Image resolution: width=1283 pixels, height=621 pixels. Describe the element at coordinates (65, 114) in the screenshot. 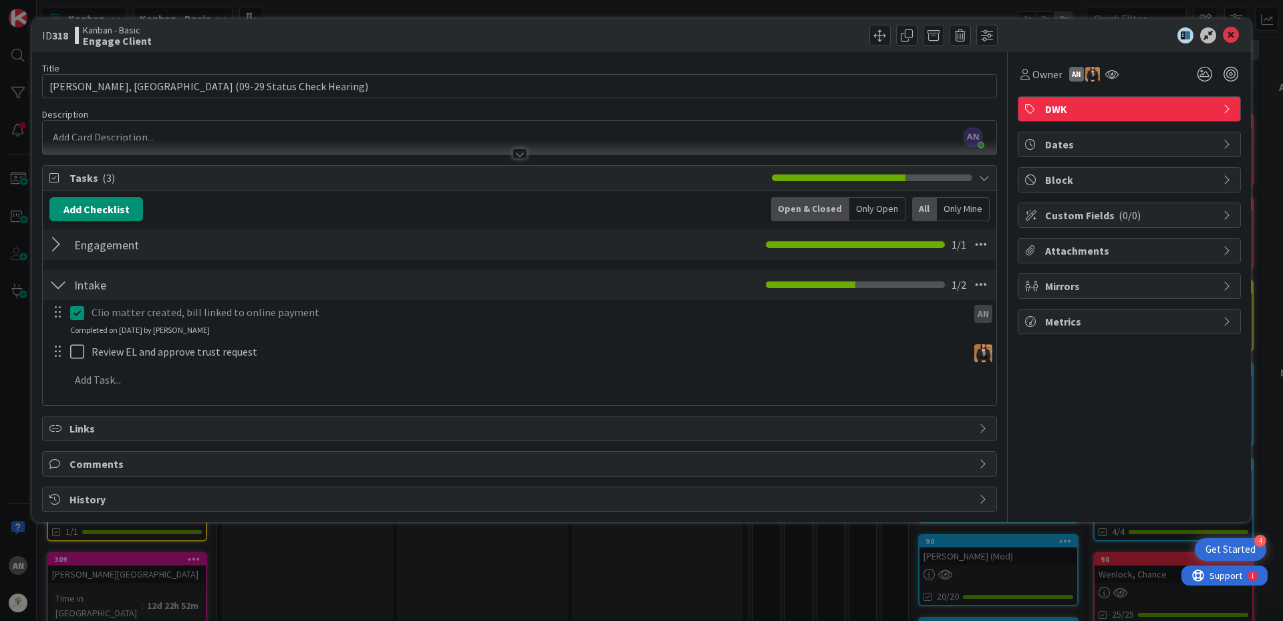

I see `span: Description` at that location.